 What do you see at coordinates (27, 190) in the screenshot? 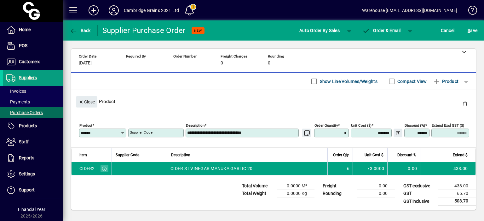
I see `span: Support` at bounding box center [27, 190].